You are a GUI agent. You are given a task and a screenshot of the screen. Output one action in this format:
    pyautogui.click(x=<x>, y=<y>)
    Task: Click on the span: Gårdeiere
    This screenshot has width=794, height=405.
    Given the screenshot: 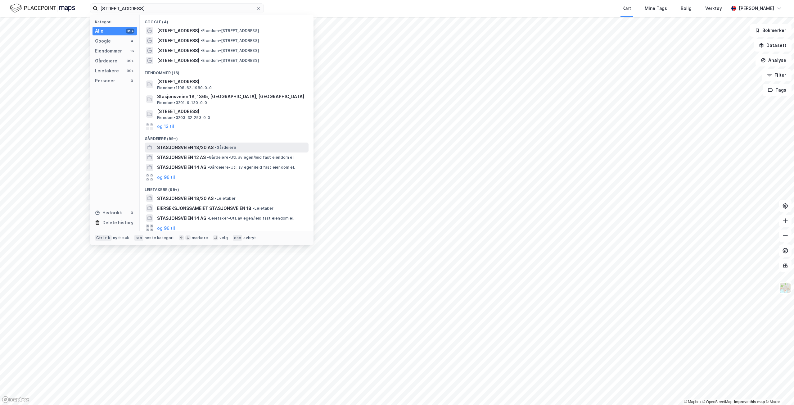 What is the action you would take?
    pyautogui.click(x=225, y=147)
    